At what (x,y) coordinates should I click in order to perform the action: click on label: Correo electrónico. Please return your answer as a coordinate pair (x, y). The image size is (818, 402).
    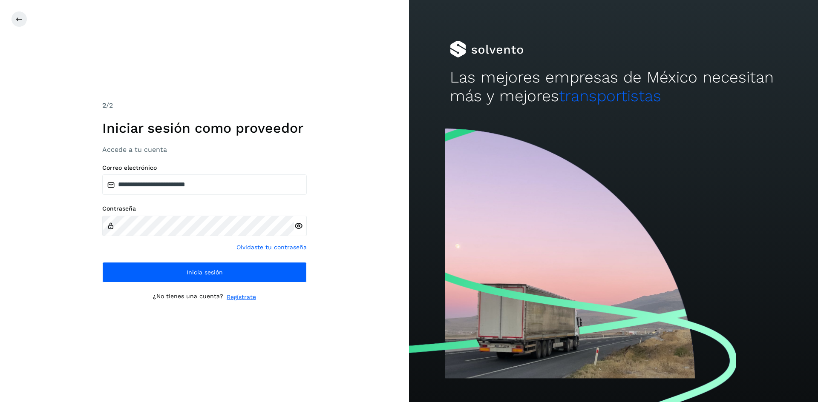
    Looking at the image, I should click on (204, 168).